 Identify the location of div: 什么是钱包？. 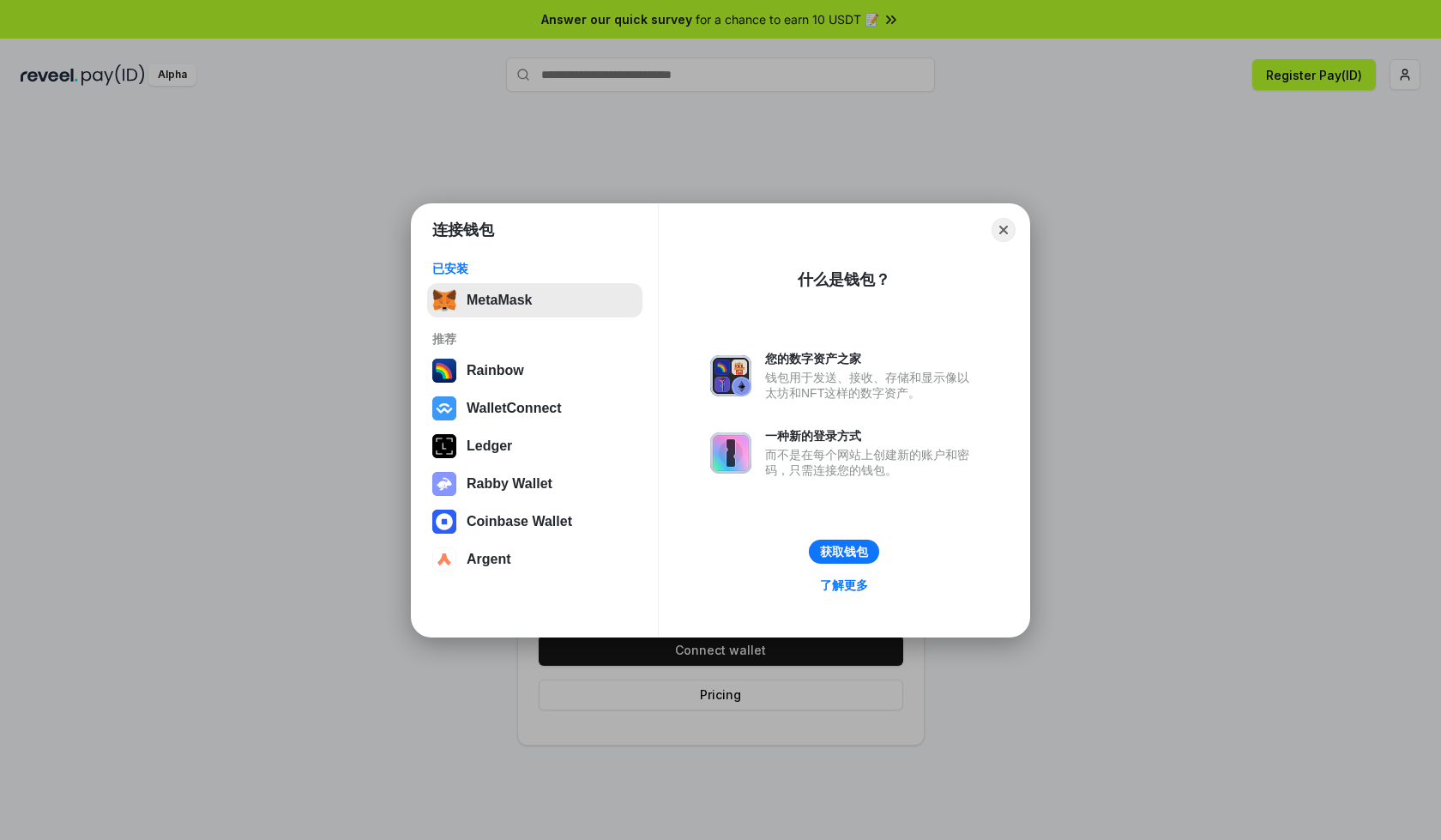
(844, 280).